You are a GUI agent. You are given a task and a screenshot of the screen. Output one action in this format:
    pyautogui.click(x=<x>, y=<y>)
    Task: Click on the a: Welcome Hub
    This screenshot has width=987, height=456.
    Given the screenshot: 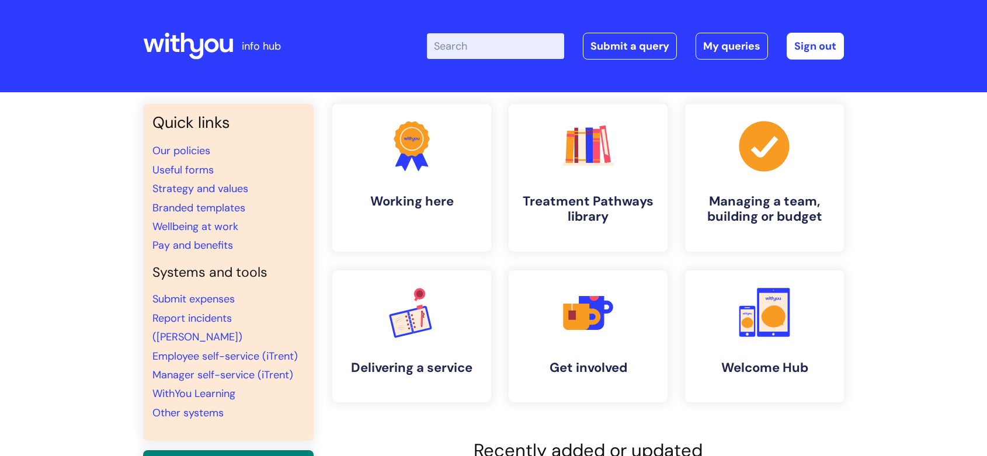 What is the action you would take?
    pyautogui.click(x=765, y=337)
    